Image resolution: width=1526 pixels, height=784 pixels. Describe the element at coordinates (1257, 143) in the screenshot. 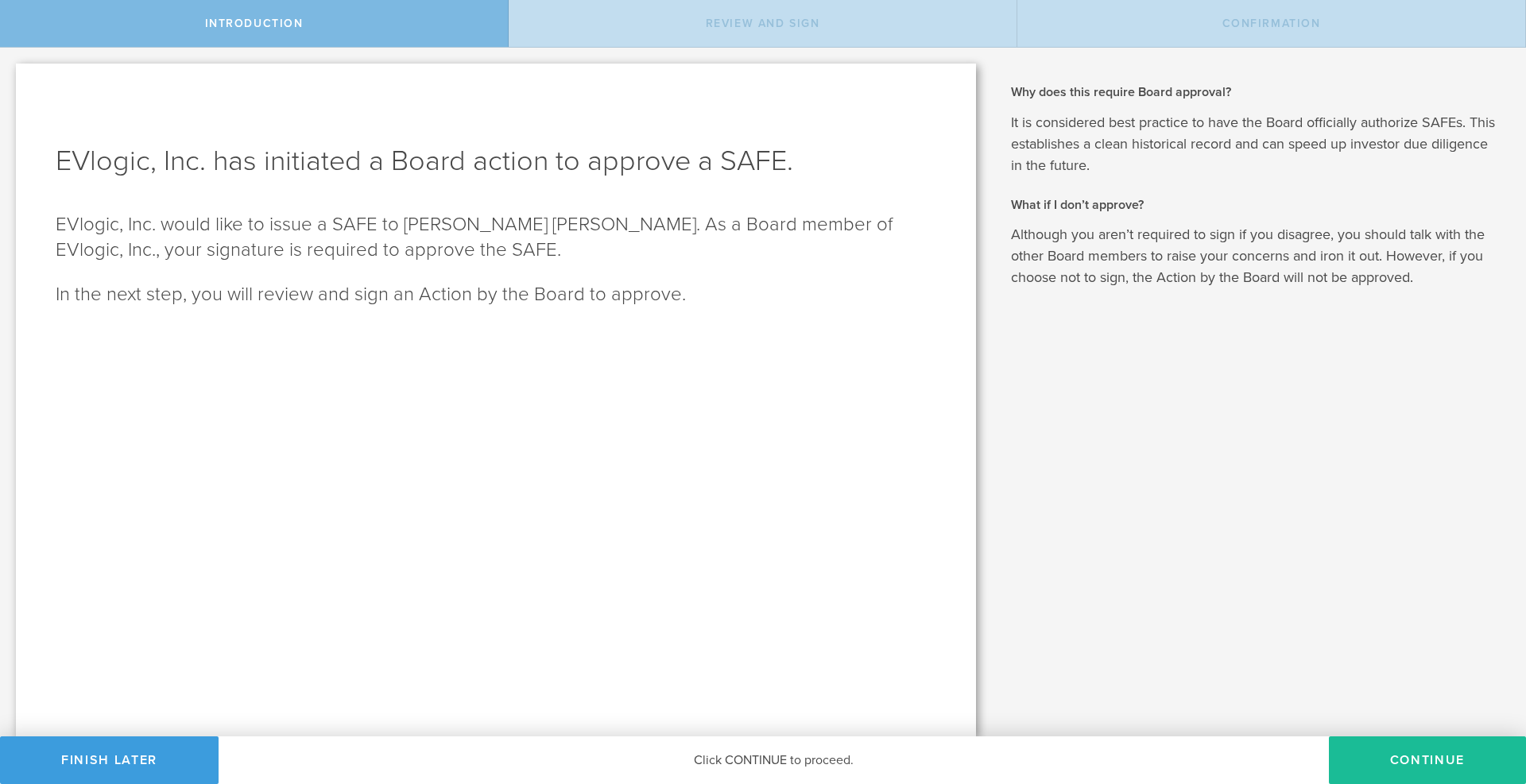

I see `p: It is considered best practice to have the Board officially authorize SAFEs. This establishes a c...` at that location.